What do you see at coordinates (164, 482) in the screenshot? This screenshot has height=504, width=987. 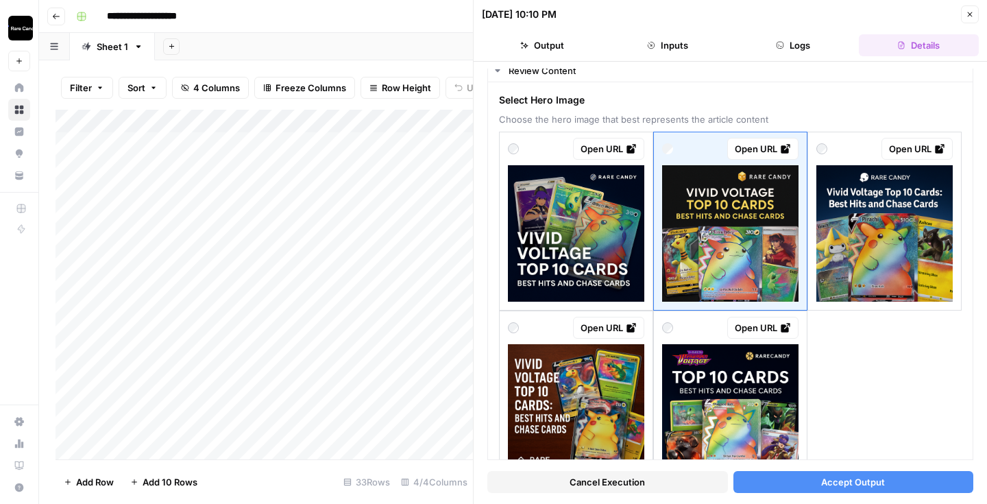 I see `button: Add 10 Rows` at bounding box center [164, 482].